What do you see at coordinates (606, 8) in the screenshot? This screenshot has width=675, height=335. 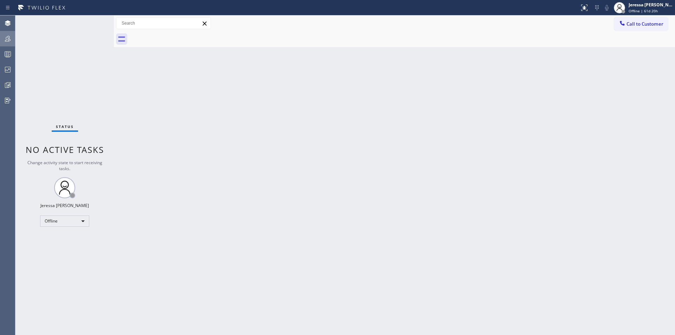 I see `button: Mute` at bounding box center [606, 8].